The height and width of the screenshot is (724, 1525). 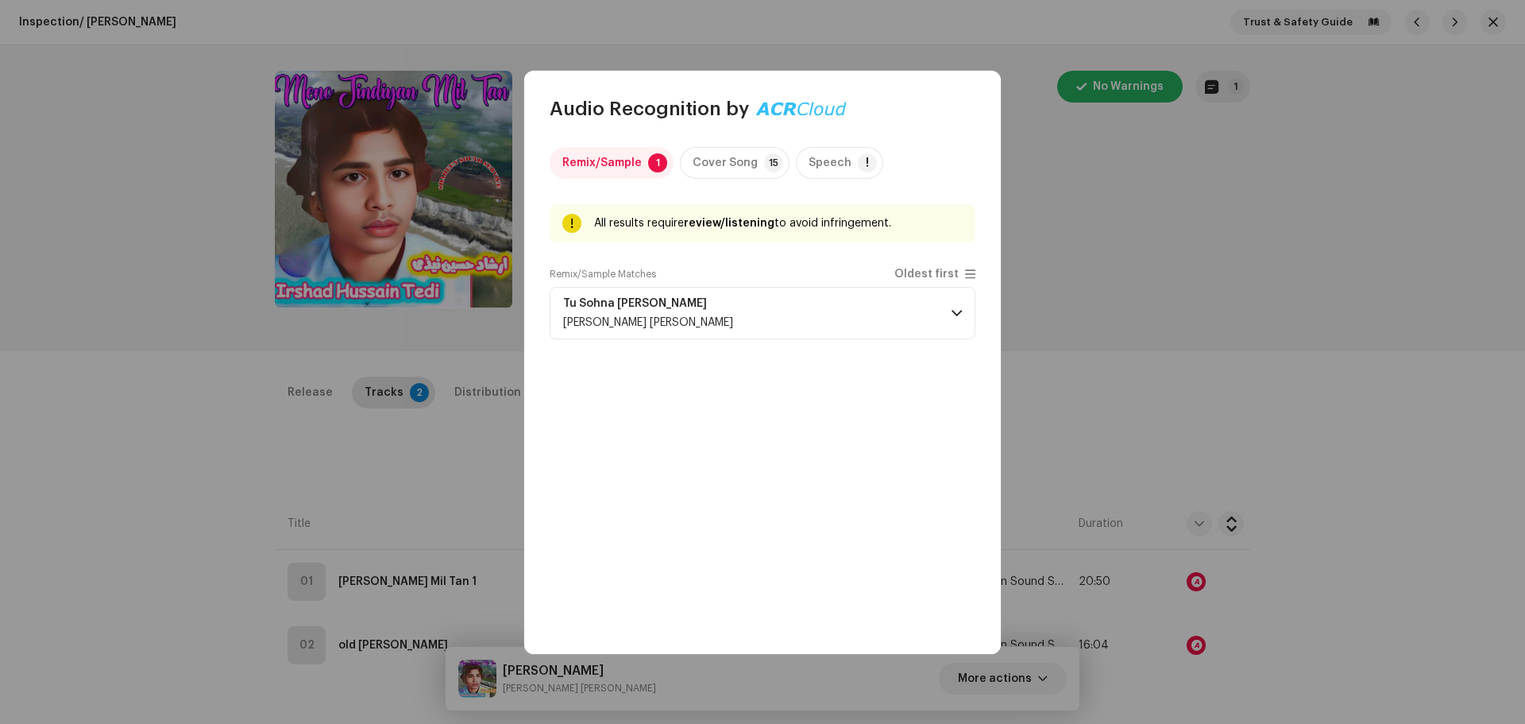 What do you see at coordinates (648, 303) in the screenshot?
I see `span: Tu Sohna Hen Dohray` at bounding box center [648, 303].